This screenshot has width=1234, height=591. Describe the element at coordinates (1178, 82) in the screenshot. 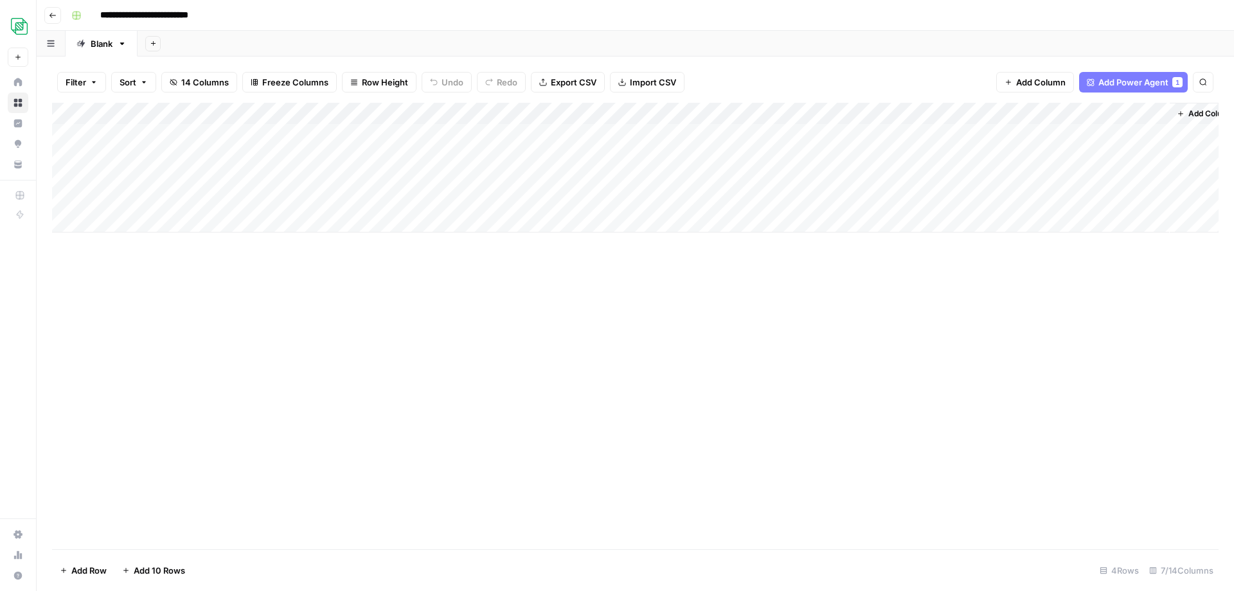

I see `div: 1` at that location.